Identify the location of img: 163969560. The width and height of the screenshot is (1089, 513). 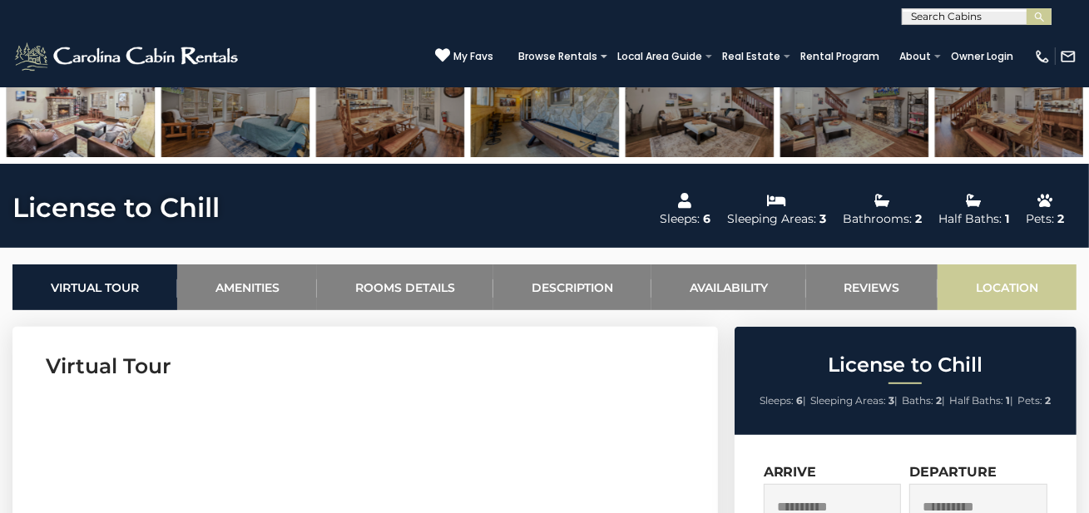
(1009, 105).